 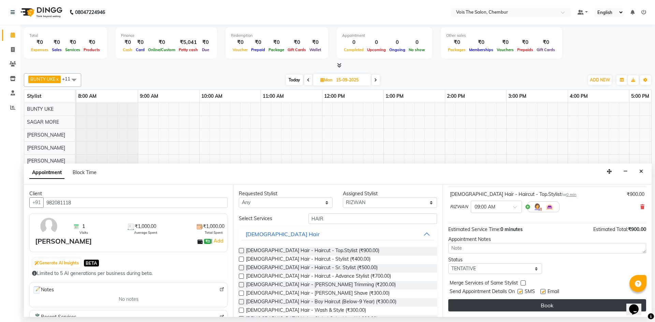 What do you see at coordinates (550, 207) in the screenshot?
I see `img: Interior.png` at bounding box center [550, 207].